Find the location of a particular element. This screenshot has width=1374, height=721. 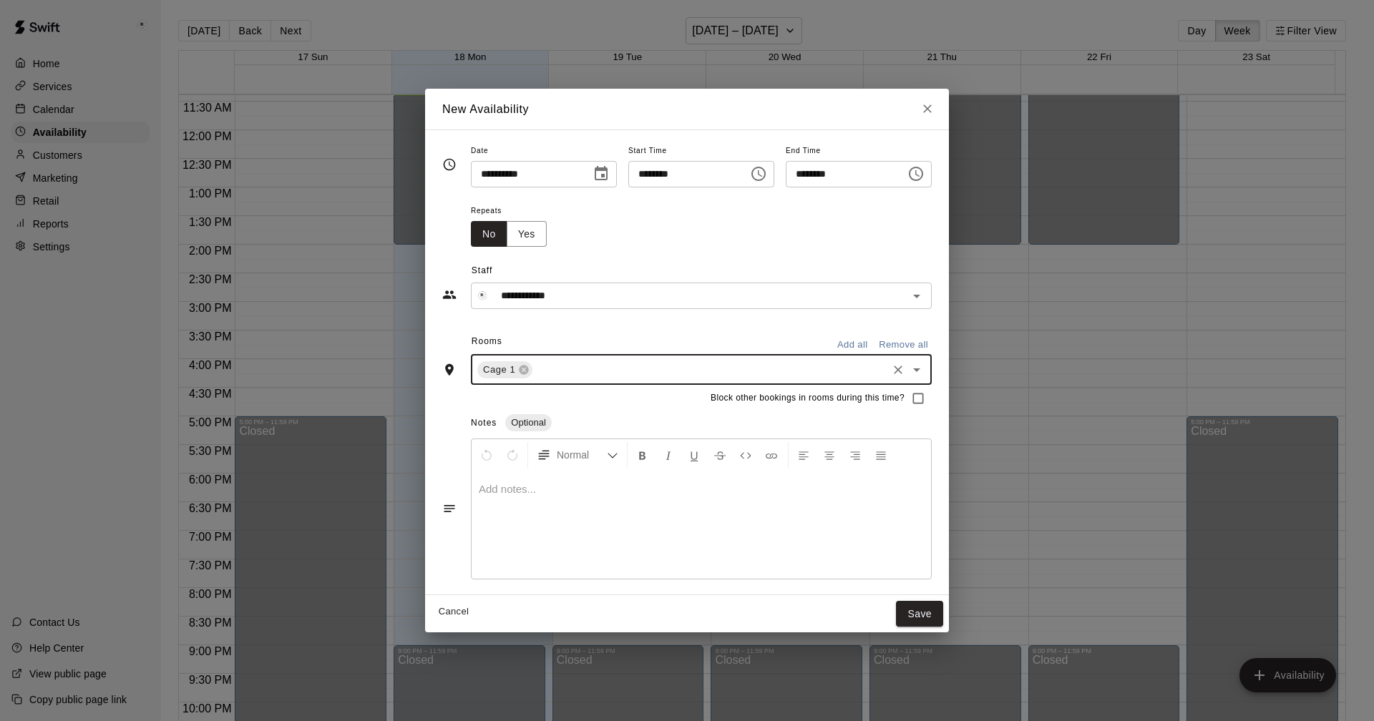

button: Add all is located at coordinates (852, 345).